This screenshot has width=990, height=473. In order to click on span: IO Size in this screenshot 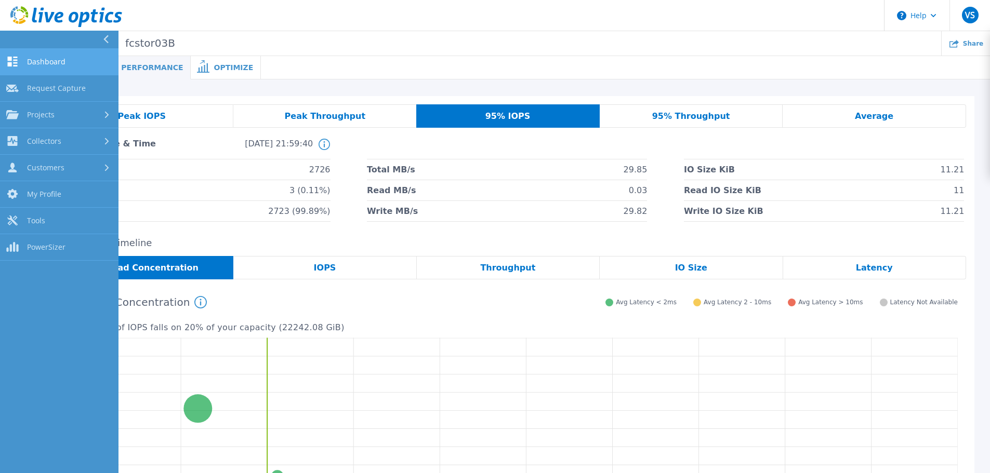, I will do `click(691, 268)`.